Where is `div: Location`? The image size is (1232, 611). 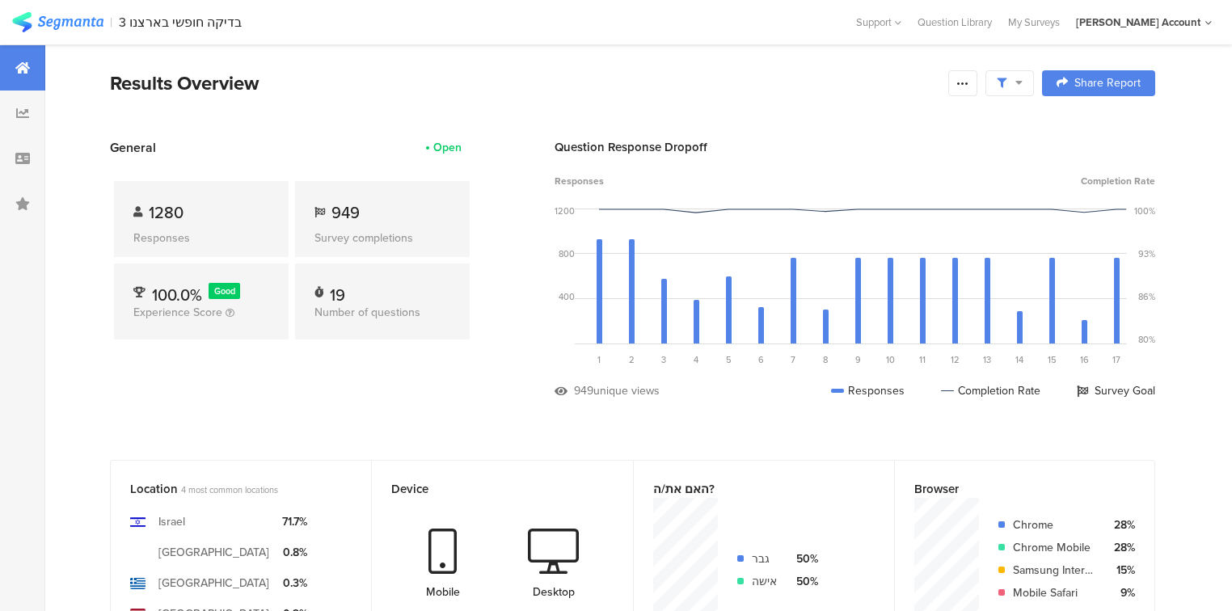 div: Location is located at coordinates (227, 489).